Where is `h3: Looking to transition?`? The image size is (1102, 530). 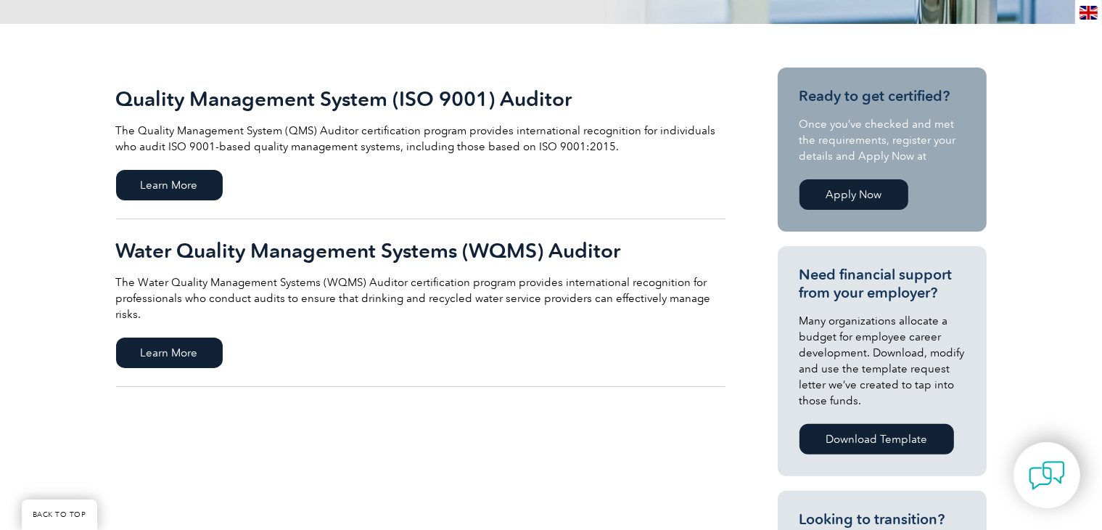 h3: Looking to transition? is located at coordinates (882, 519).